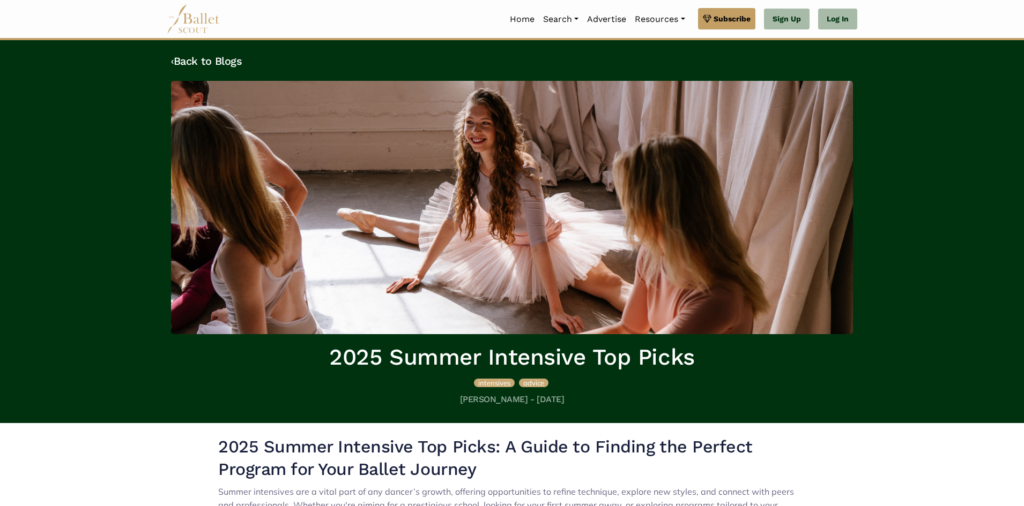 This screenshot has height=506, width=1024. Describe the element at coordinates (495, 383) in the screenshot. I see `a: intensives` at that location.